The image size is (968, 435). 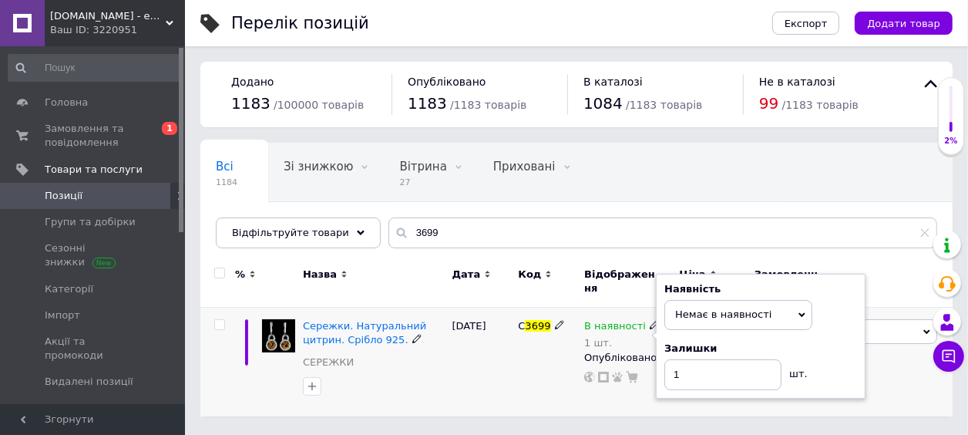 I want to click on span: Приховані, so click(x=524, y=166).